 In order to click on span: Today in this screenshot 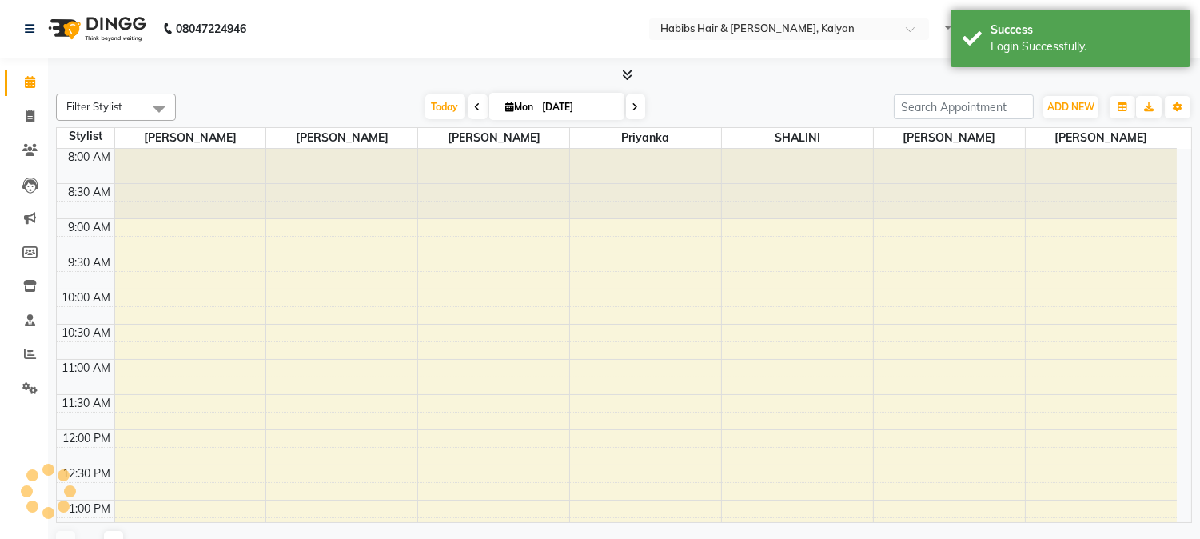, I will do `click(445, 106)`.